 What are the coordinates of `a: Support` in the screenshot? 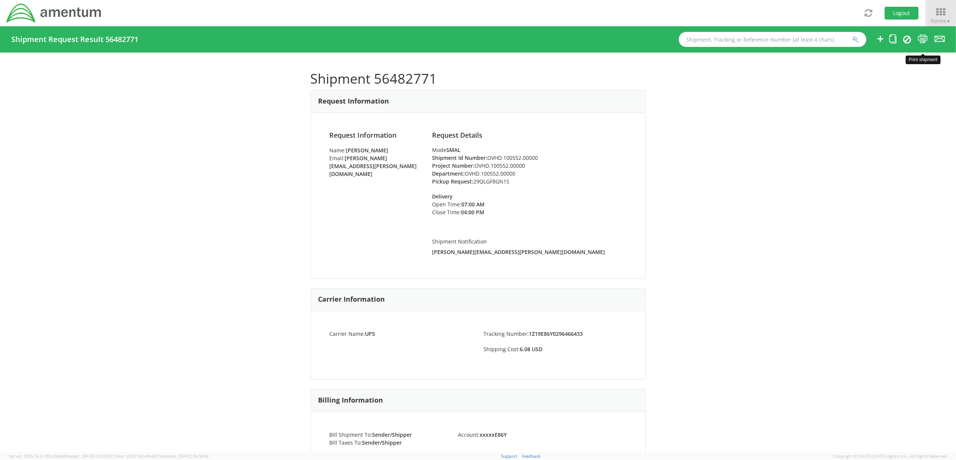 It's located at (509, 456).